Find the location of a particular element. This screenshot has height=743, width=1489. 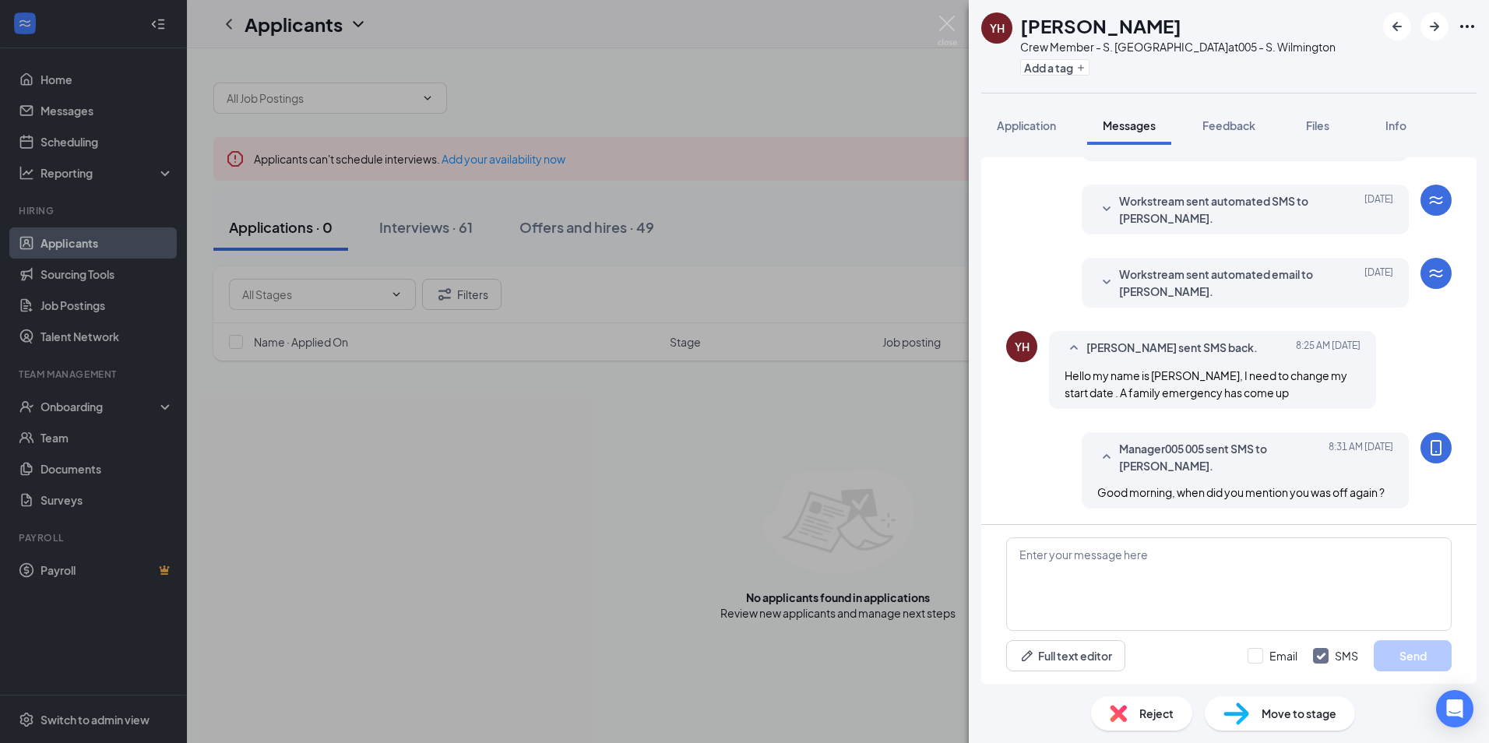

span: Application is located at coordinates (1027, 125).